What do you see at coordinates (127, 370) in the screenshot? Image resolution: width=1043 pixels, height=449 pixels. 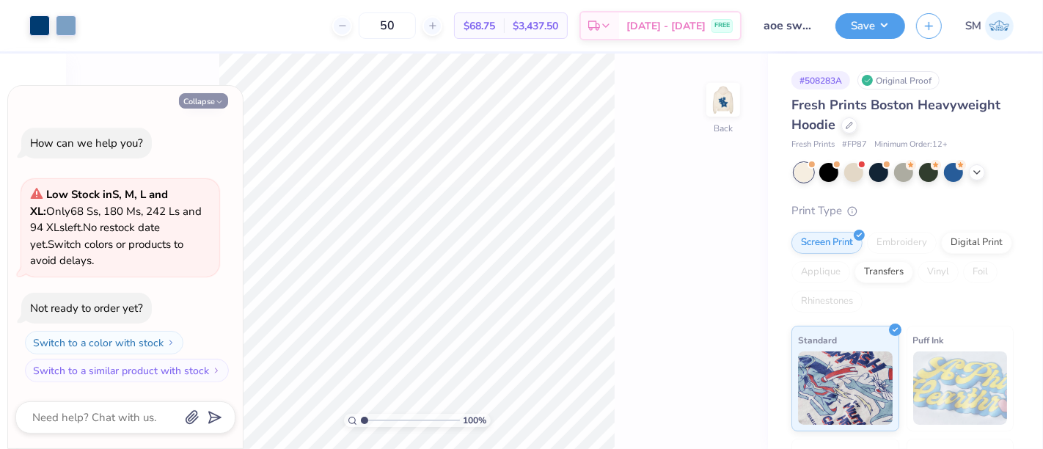 I see `button: Switch to a similar product with stock` at bounding box center [127, 370].